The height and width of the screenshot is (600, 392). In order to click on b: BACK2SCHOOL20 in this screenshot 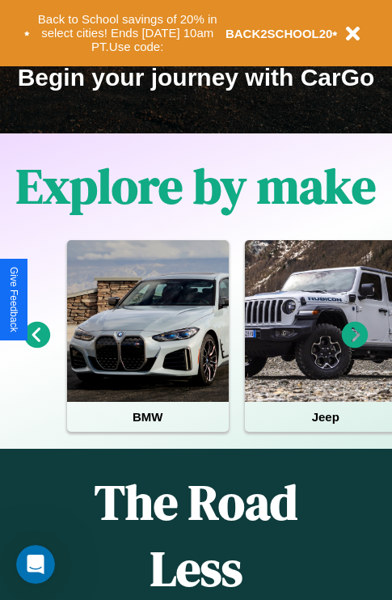, I will do `click(279, 33)`.